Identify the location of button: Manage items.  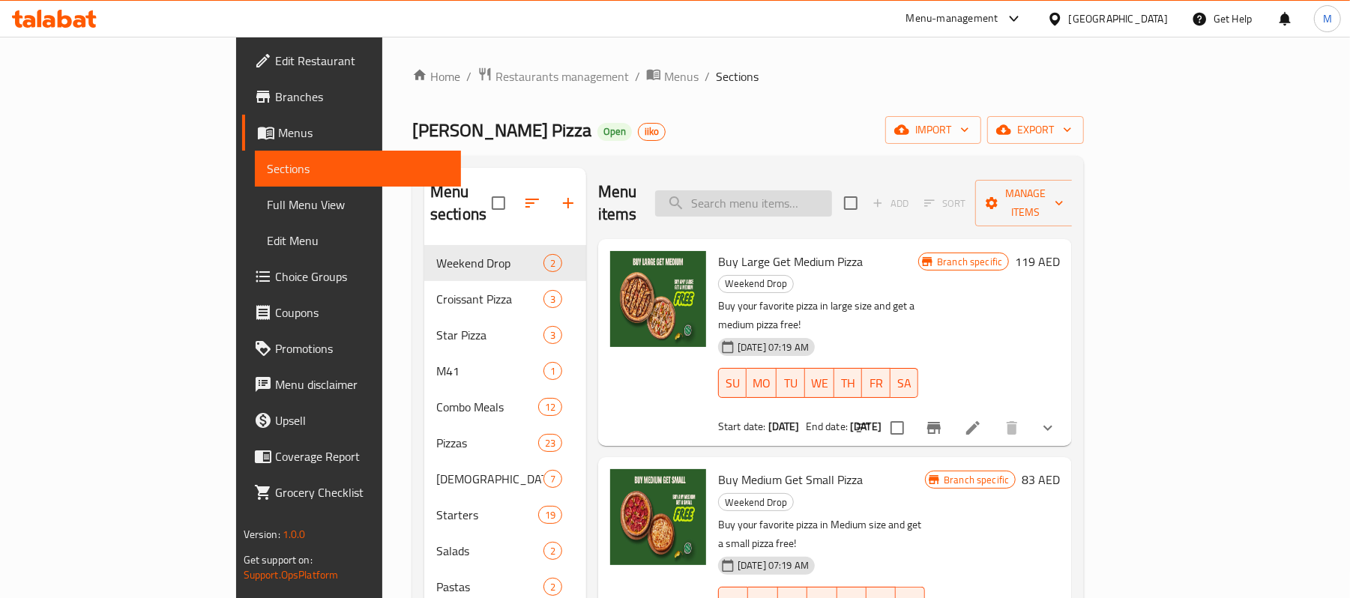
(1025, 203).